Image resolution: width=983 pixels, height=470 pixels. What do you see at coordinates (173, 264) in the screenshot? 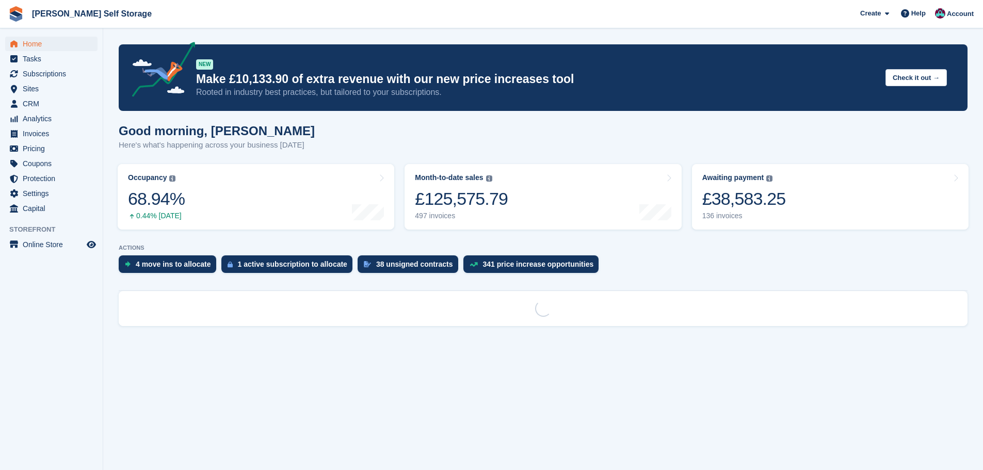
I see `div: 4 move ins to allocate` at bounding box center [173, 264].